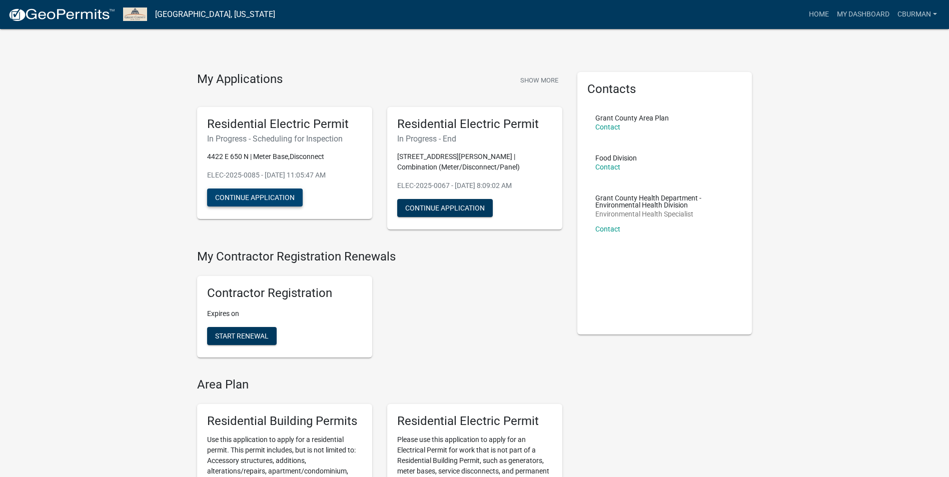 The height and width of the screenshot is (477, 949). What do you see at coordinates (380, 257) in the screenshot?
I see `h4: My Contractor Registration Renewals` at bounding box center [380, 257].